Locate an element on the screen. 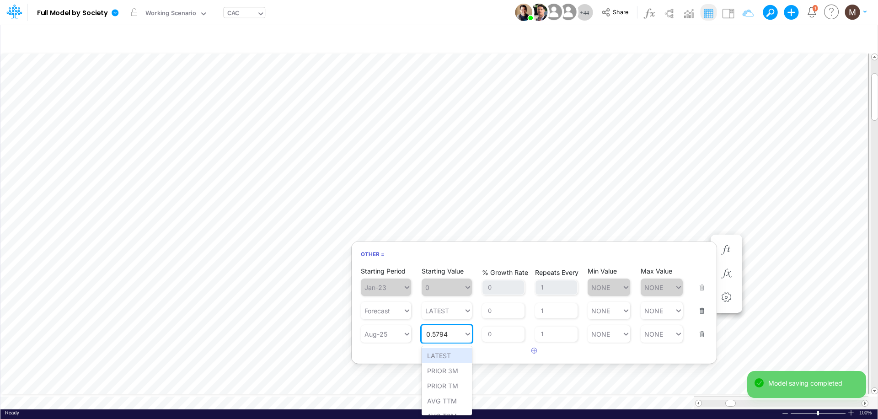 The image size is (878, 419). div: LATEST is located at coordinates (437, 311).